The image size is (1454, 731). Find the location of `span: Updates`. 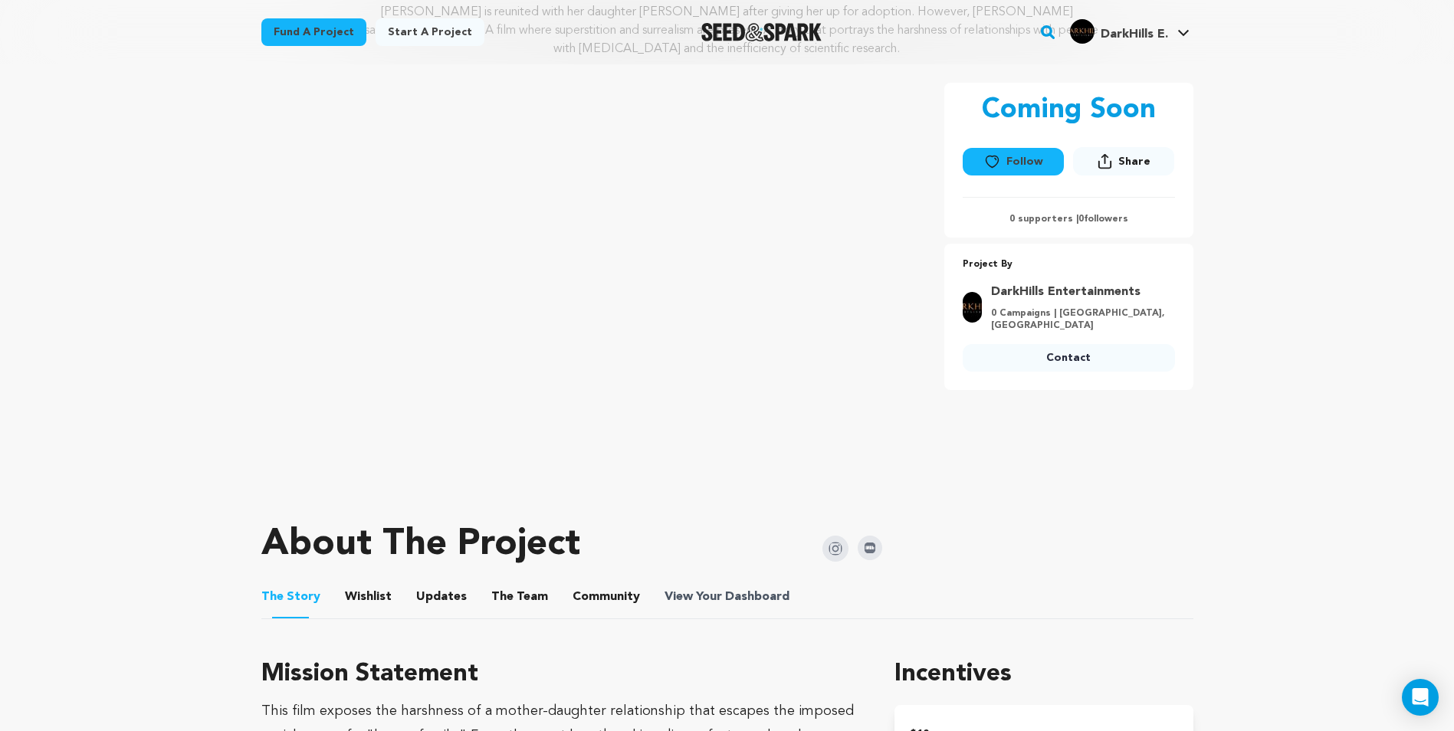

span: Updates is located at coordinates (441, 597).